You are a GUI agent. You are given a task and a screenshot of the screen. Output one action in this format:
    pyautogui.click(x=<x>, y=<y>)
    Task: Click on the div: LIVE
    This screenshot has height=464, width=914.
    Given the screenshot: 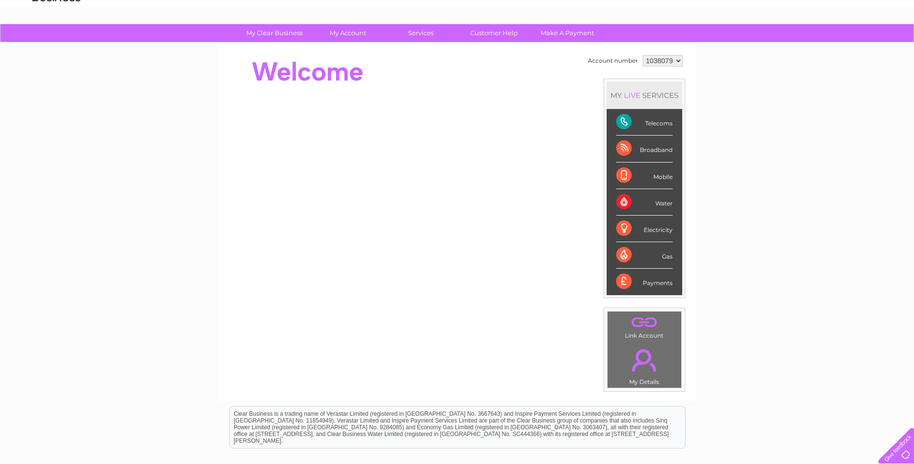 What is the action you would take?
    pyautogui.click(x=632, y=95)
    